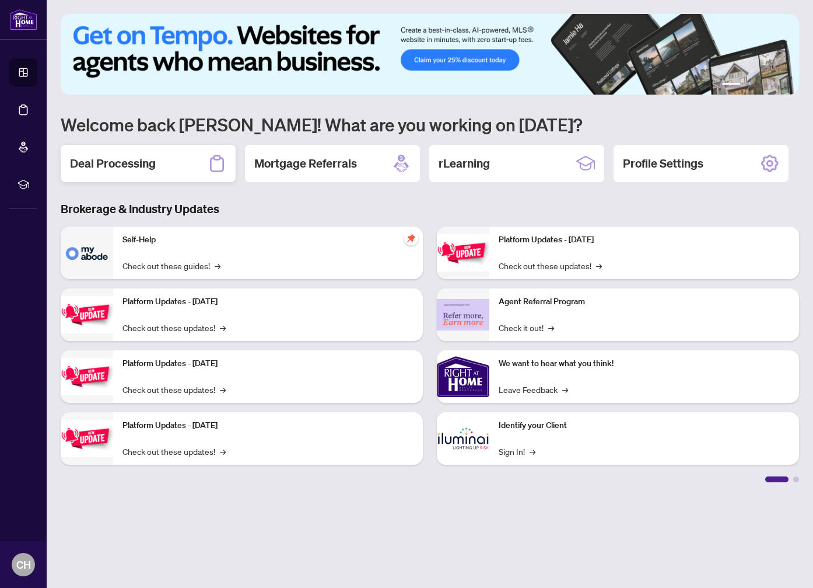  I want to click on img: Self-Help, so click(87, 253).